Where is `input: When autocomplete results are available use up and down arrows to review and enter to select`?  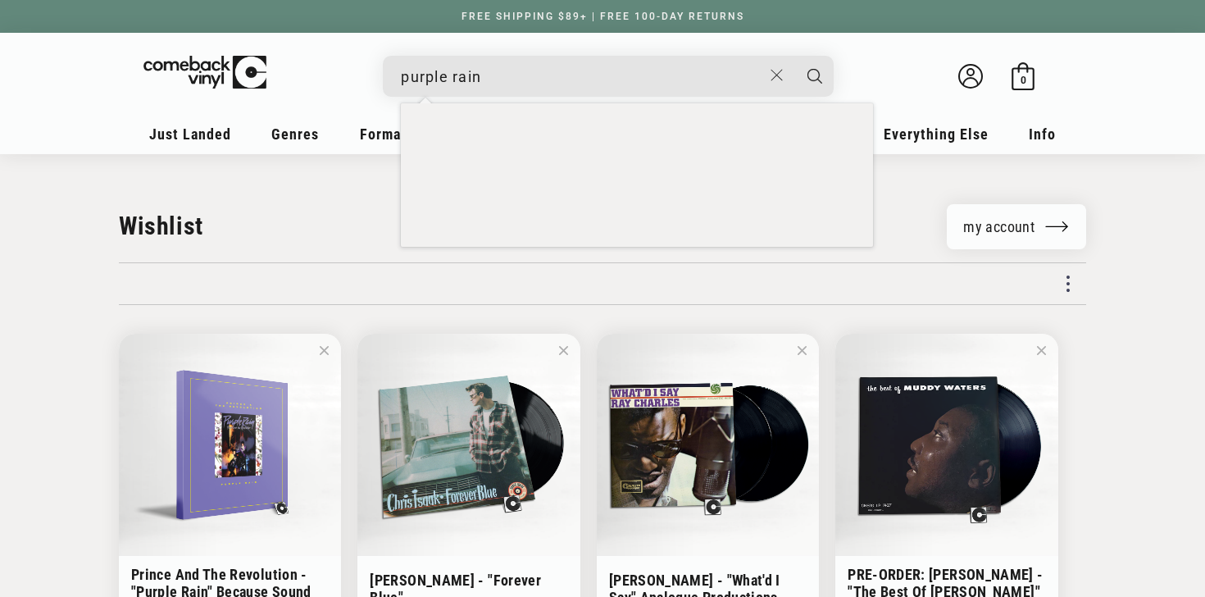
input: When autocomplete results are available use up and down arrows to review and enter to select is located at coordinates (581, 76).